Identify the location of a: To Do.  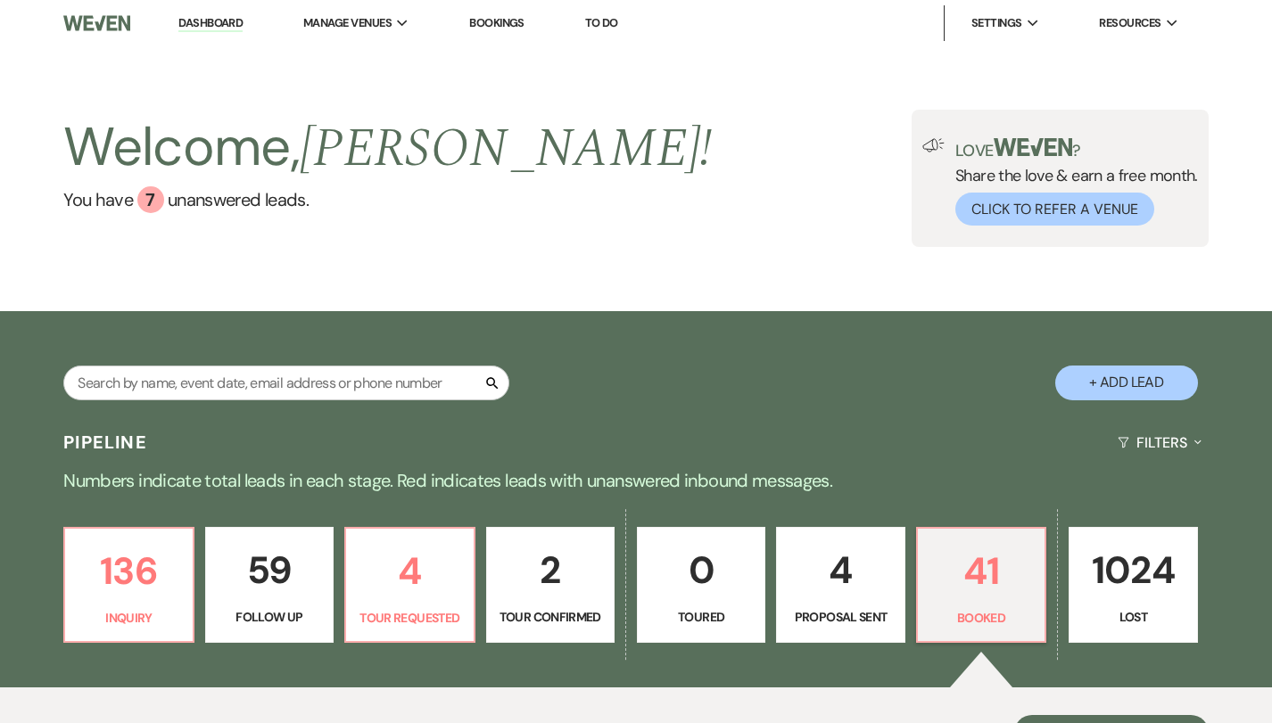
(601, 22).